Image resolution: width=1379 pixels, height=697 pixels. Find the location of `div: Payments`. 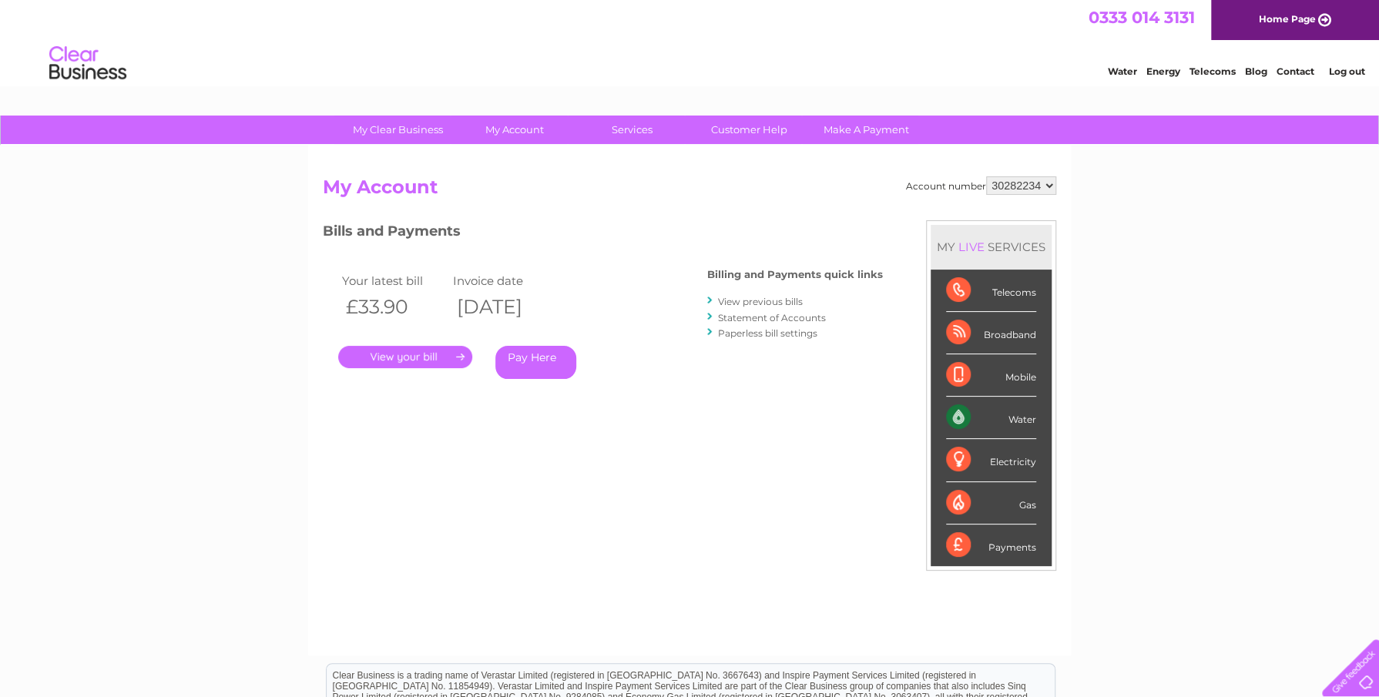

div: Payments is located at coordinates (991, 546).